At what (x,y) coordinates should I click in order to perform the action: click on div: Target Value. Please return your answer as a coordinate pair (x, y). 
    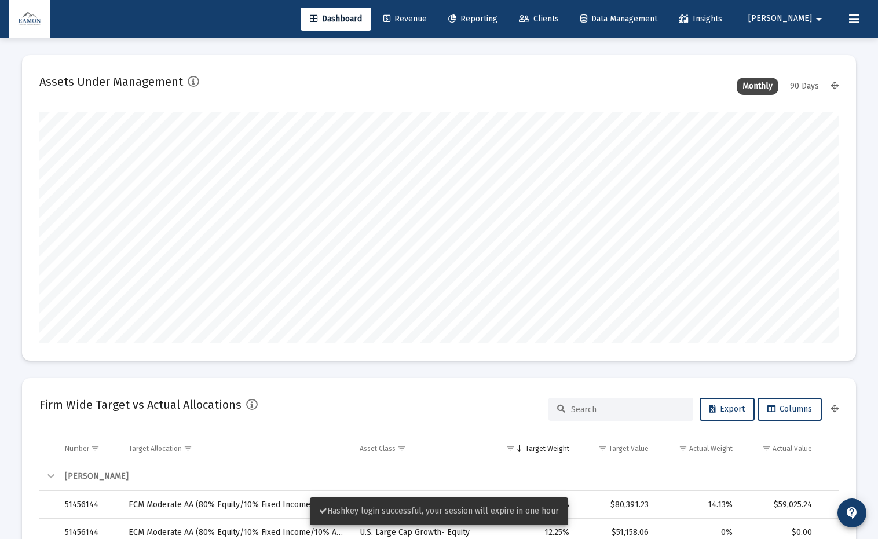
    Looking at the image, I should click on (629, 449).